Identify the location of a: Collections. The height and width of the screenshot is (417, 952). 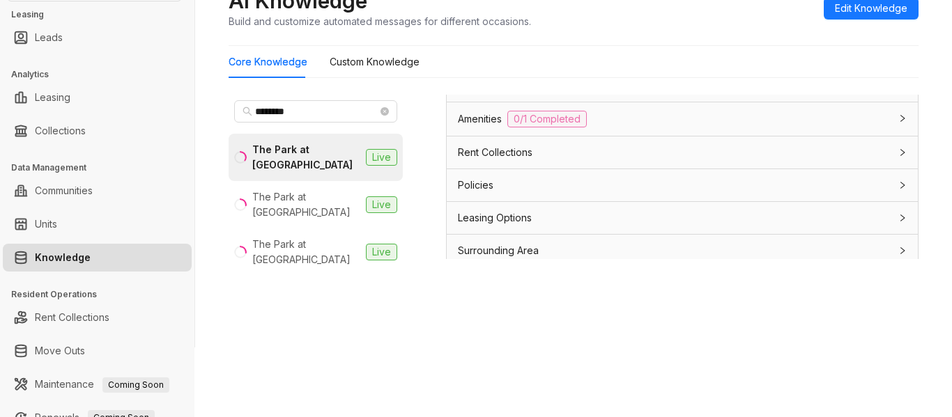
(60, 131).